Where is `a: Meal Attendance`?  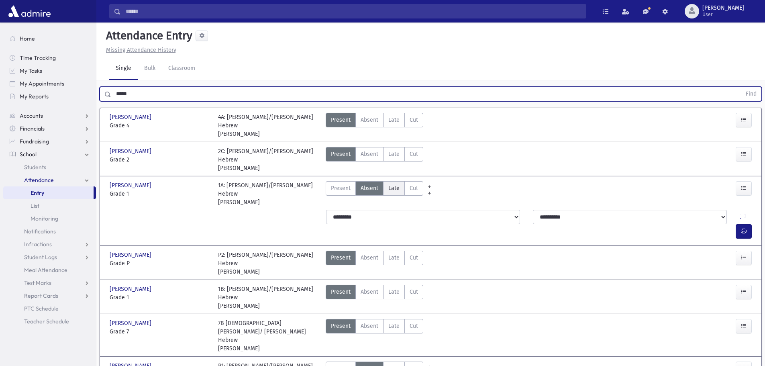
a: Meal Attendance is located at coordinates (49, 270).